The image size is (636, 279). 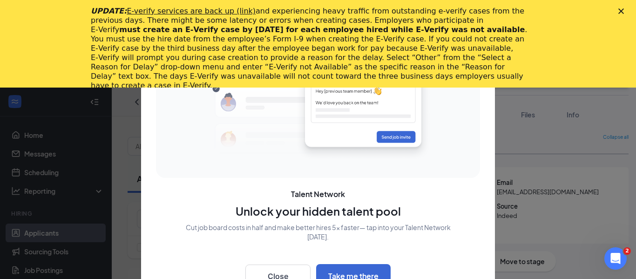 I want to click on div: Close, so click(x=623, y=11).